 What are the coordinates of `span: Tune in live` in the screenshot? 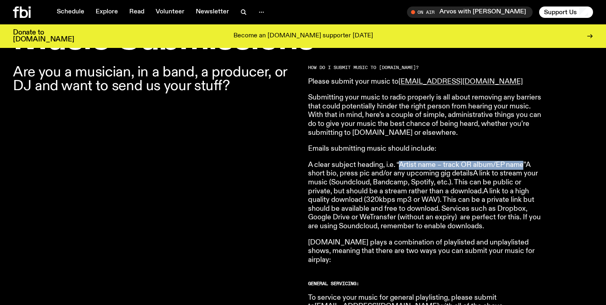 It's located at (472, 12).